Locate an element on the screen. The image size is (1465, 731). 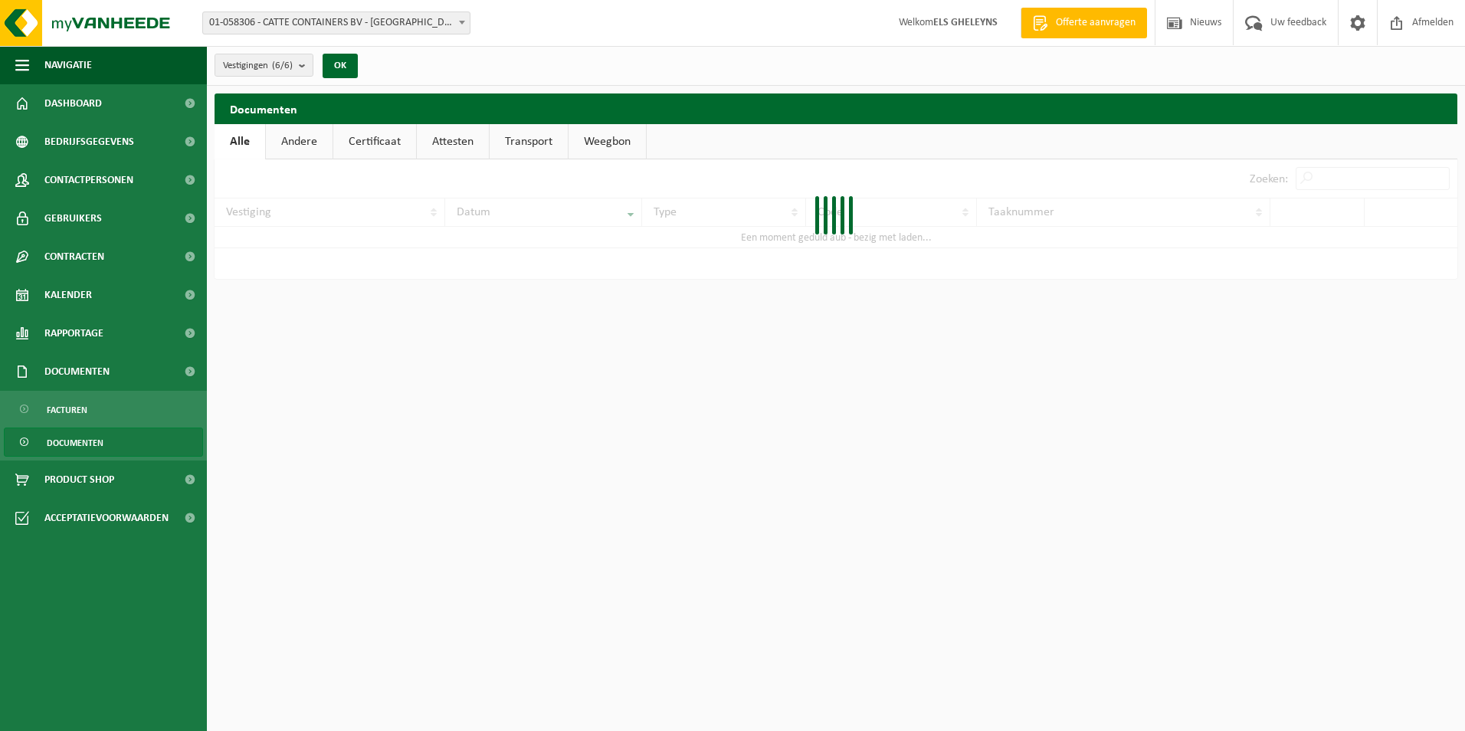
span: Facturen is located at coordinates (67, 410).